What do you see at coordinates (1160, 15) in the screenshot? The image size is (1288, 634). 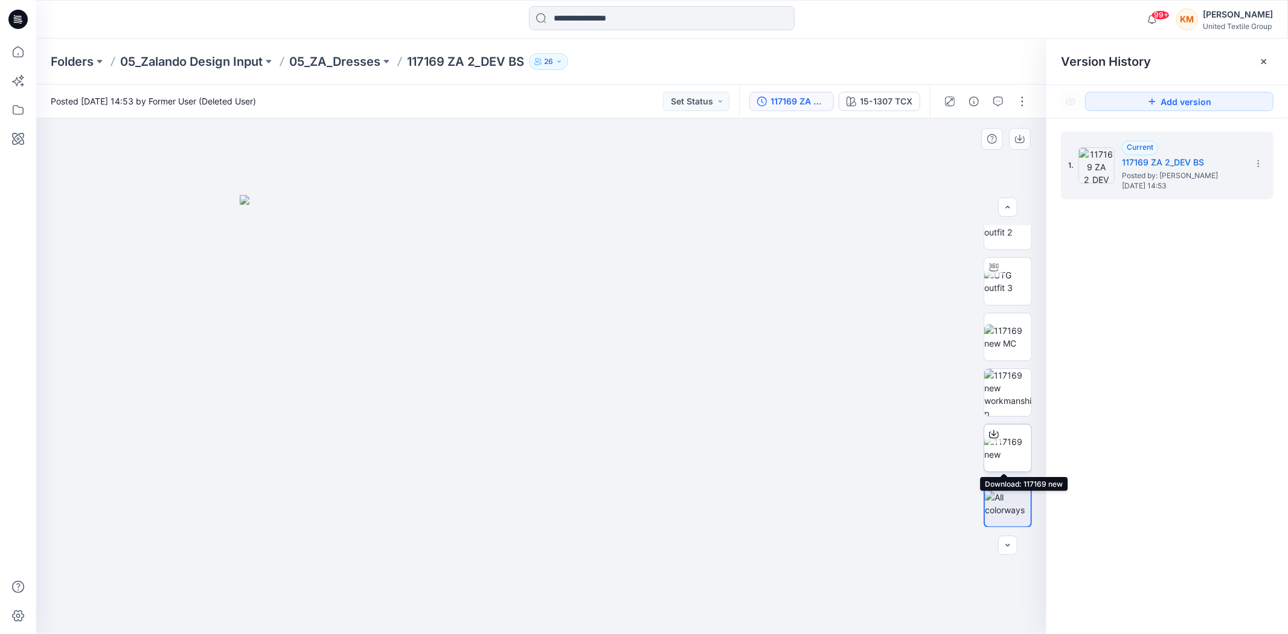 I see `span: 99+` at bounding box center [1160, 15].